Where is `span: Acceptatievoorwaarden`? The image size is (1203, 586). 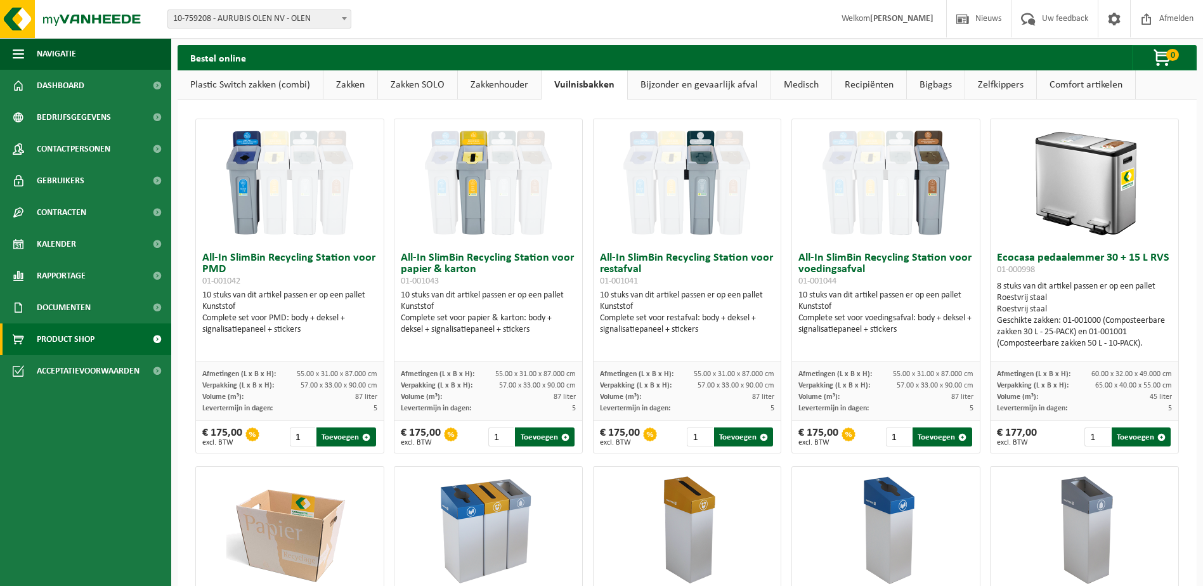
span: Acceptatievoorwaarden is located at coordinates (88, 371).